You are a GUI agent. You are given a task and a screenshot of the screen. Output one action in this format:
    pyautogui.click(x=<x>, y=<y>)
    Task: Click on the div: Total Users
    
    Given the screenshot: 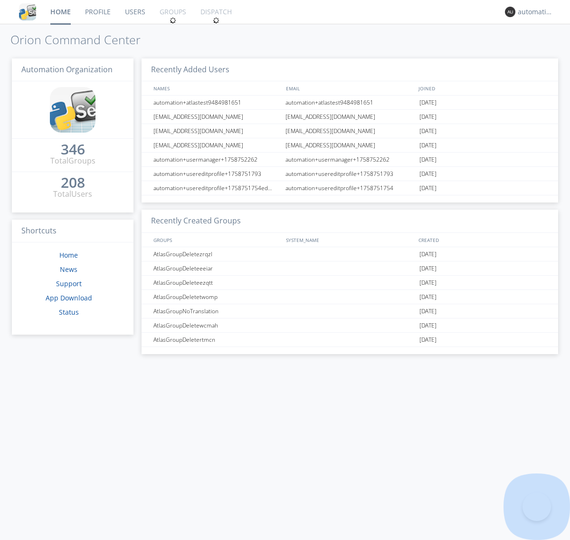 What is the action you would take?
    pyautogui.click(x=73, y=194)
    